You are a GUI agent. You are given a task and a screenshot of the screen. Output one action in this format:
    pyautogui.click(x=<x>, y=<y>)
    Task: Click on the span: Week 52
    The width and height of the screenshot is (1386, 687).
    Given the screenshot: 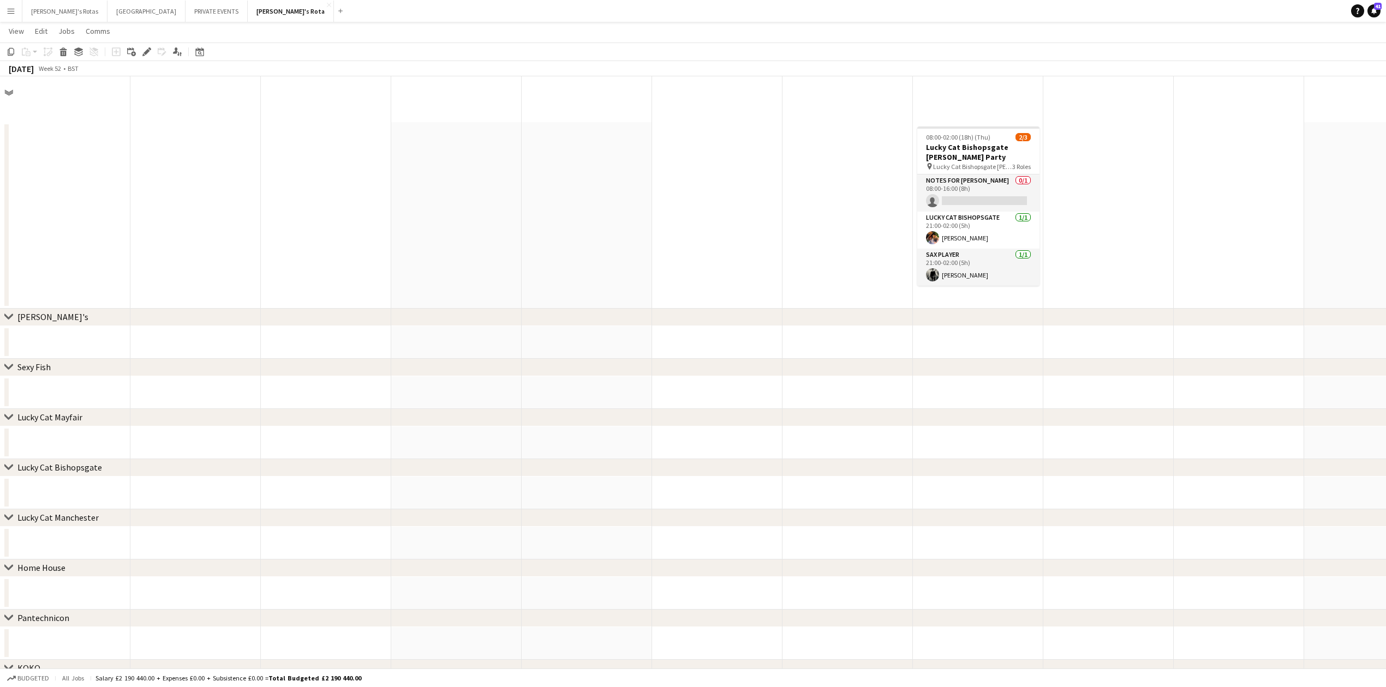 What is the action you would take?
    pyautogui.click(x=50, y=68)
    